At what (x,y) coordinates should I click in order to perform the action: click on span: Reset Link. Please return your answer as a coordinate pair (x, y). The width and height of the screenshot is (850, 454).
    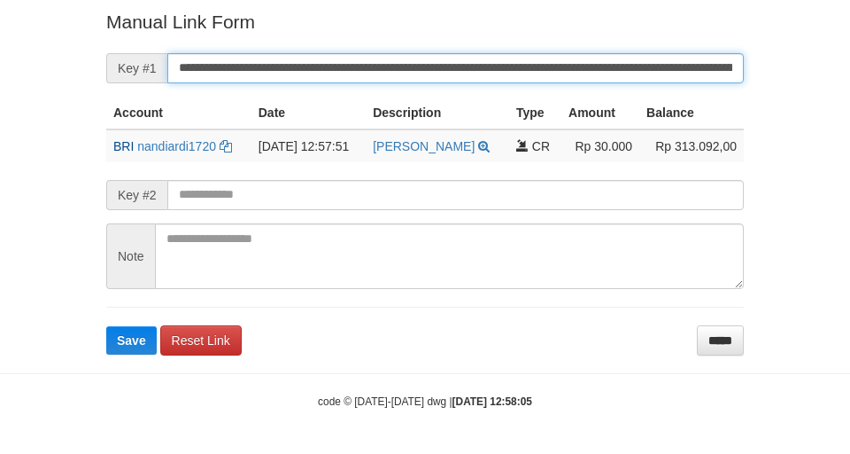
    Looking at the image, I should click on (201, 340).